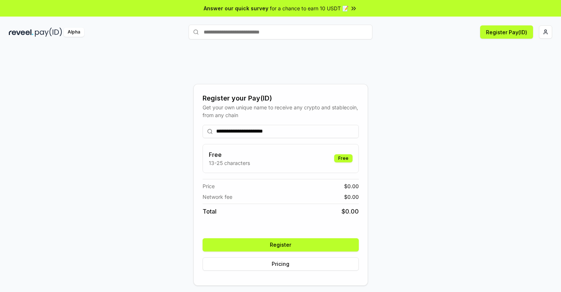 Image resolution: width=561 pixels, height=292 pixels. Describe the element at coordinates (507, 32) in the screenshot. I see `button: Register Pay(ID)` at that location.